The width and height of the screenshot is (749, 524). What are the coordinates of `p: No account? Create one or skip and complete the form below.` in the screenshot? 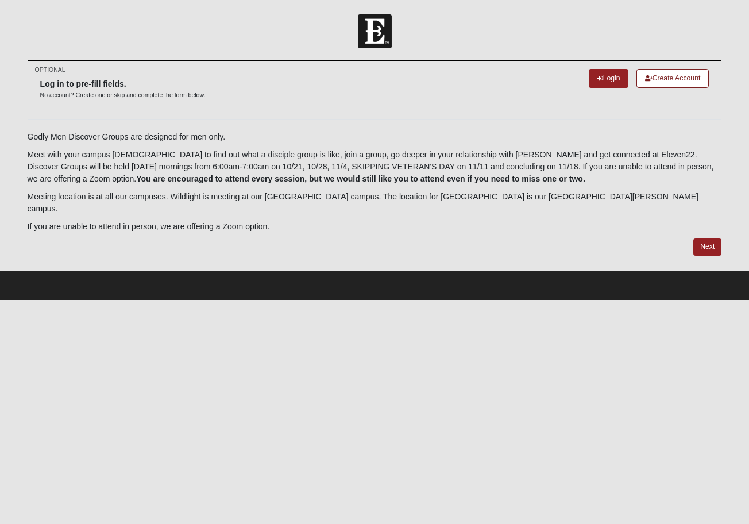 It's located at (123, 95).